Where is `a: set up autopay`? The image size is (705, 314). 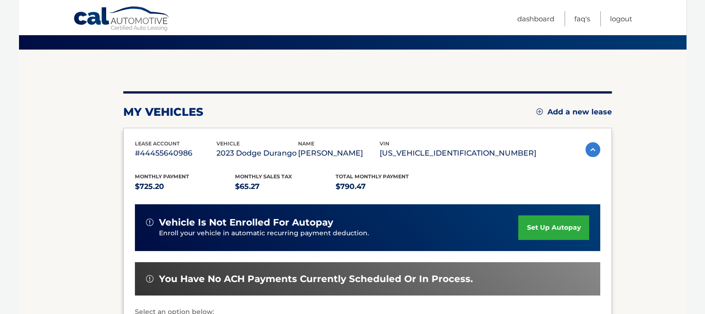 a: set up autopay is located at coordinates (554, 228).